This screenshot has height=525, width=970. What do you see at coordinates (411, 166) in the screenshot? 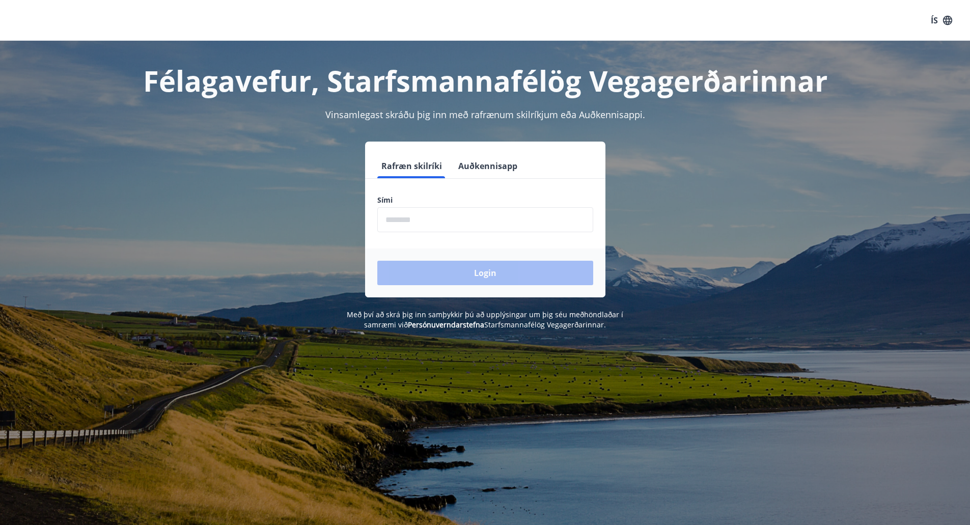
I see `button: Rafræn skilríki` at bounding box center [411, 166].